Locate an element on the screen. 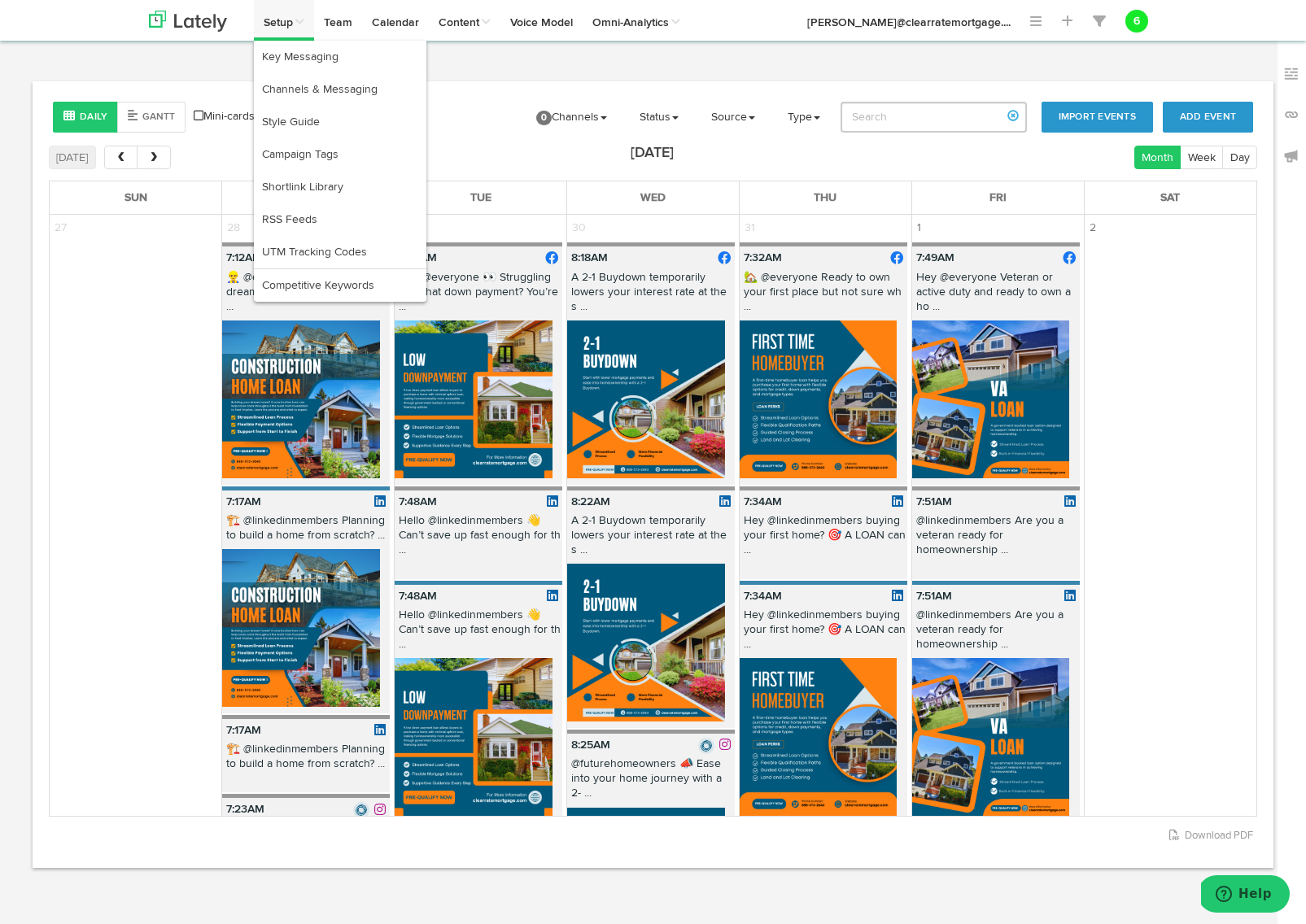 The width and height of the screenshot is (1306, 924). img: nIzQIC2zTL2XFDK305cm is located at coordinates (818, 399).